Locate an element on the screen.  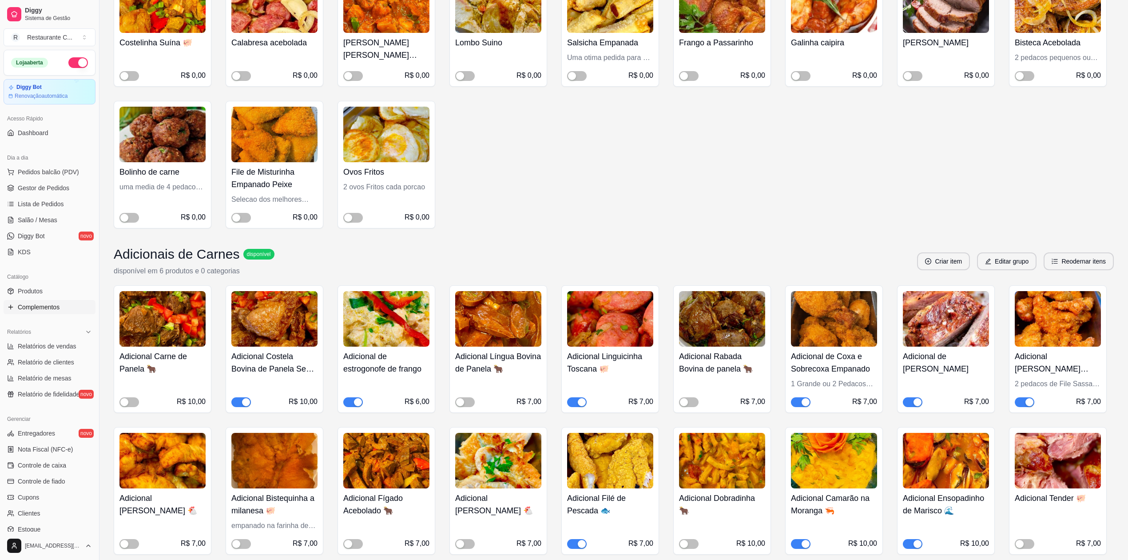
h4: Adicional Língua Bovina de Panela 🐂 is located at coordinates (498, 362).